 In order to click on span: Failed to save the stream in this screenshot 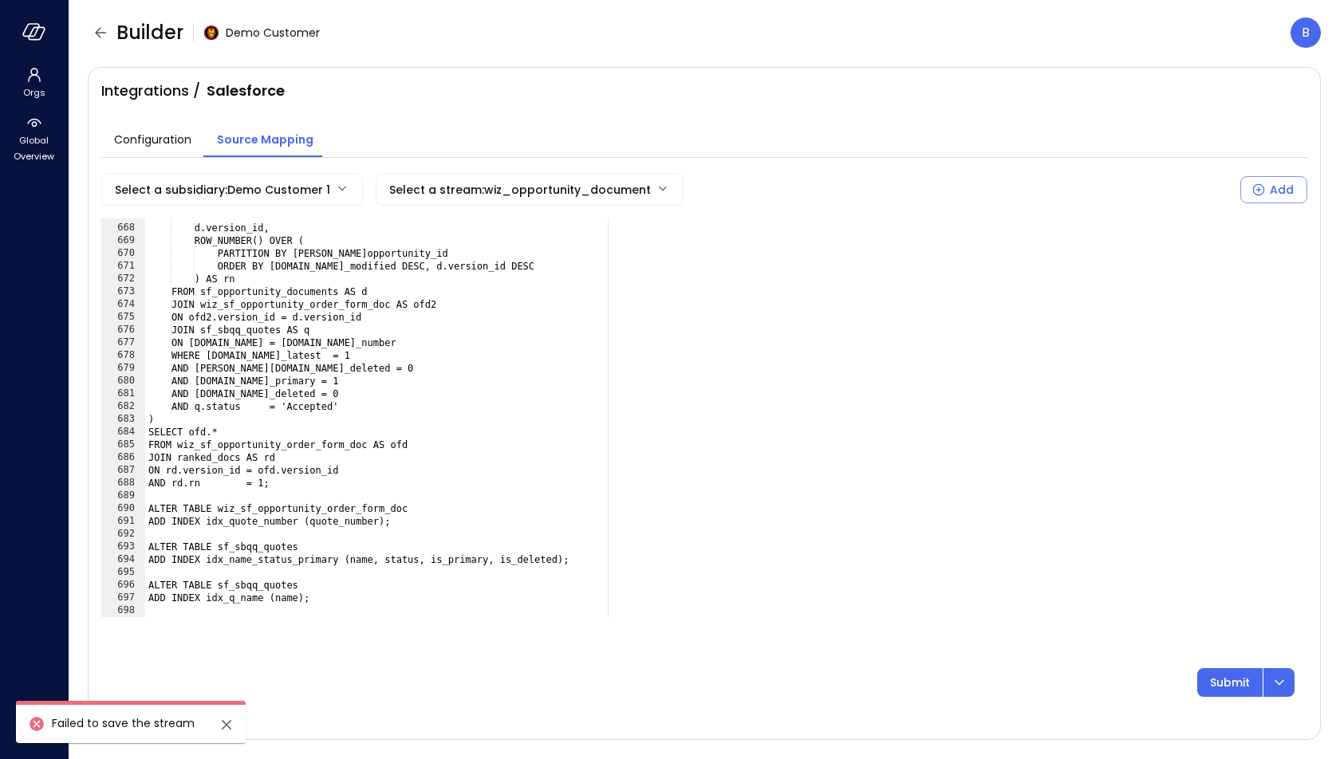, I will do `click(123, 724)`.